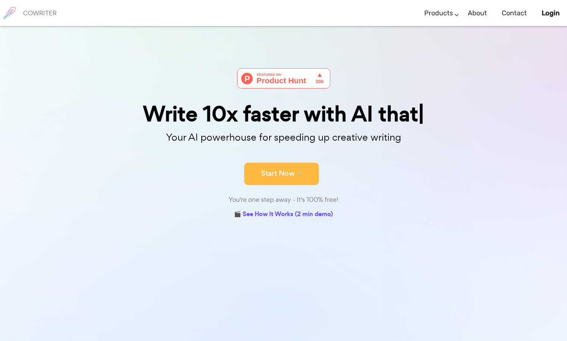 The width and height of the screenshot is (567, 341). Describe the element at coordinates (477, 13) in the screenshot. I see `a: About` at that location.